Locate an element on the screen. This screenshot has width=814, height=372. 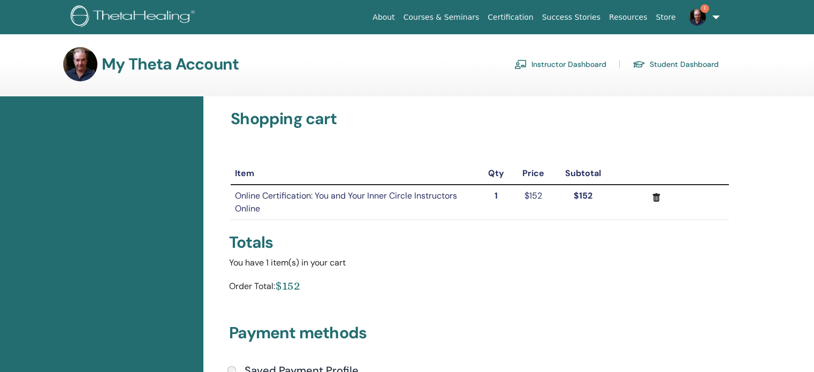
img: logo.png is located at coordinates (134, 17).